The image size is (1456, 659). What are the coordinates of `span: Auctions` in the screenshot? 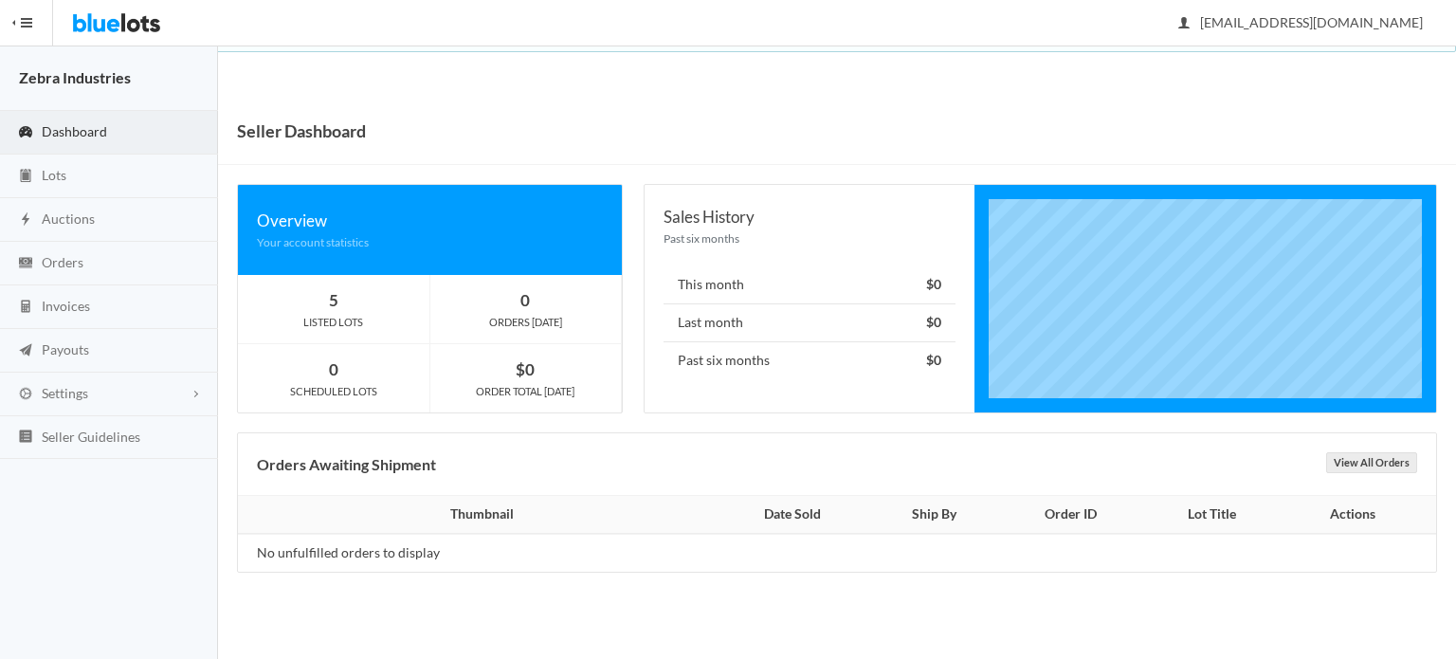 It's located at (68, 218).